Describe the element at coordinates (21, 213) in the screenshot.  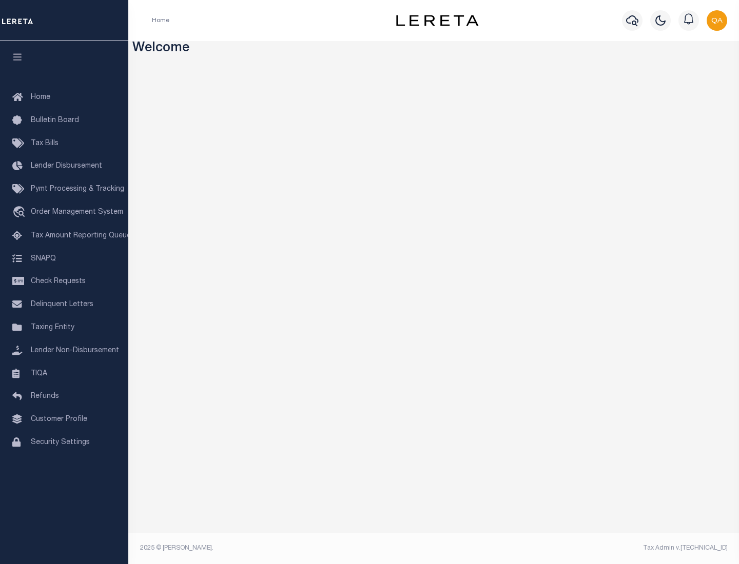
I see `i: travel_explore` at that location.